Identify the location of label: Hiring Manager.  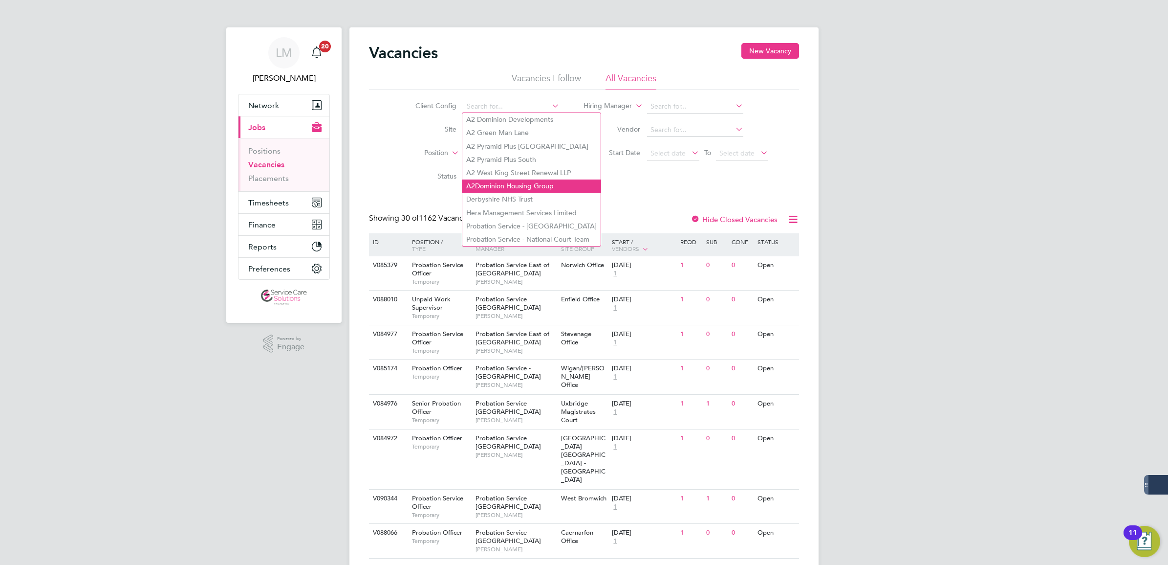
(604, 106).